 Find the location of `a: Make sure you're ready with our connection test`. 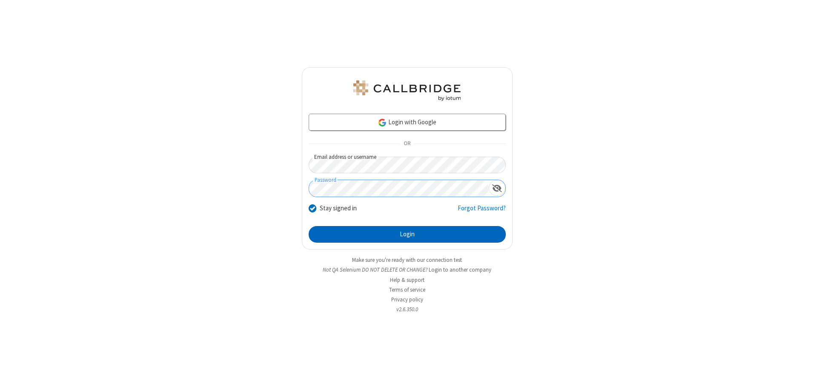

a: Make sure you're ready with our connection test is located at coordinates (407, 260).